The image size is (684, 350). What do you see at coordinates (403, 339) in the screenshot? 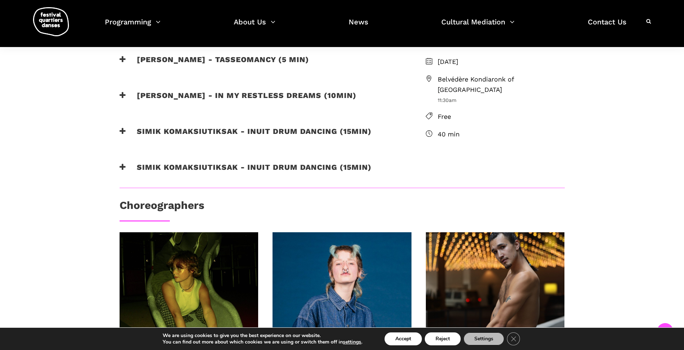
I see `button: Accept` at bounding box center [403, 339].